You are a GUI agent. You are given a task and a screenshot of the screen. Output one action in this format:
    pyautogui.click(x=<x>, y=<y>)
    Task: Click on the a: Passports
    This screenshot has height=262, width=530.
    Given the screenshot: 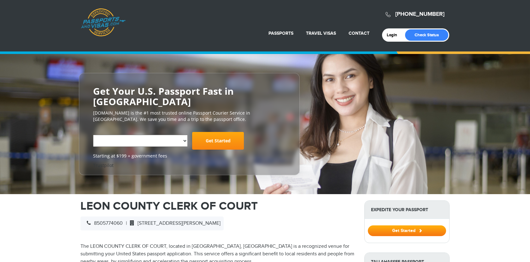 What is the action you would take?
    pyautogui.click(x=281, y=33)
    